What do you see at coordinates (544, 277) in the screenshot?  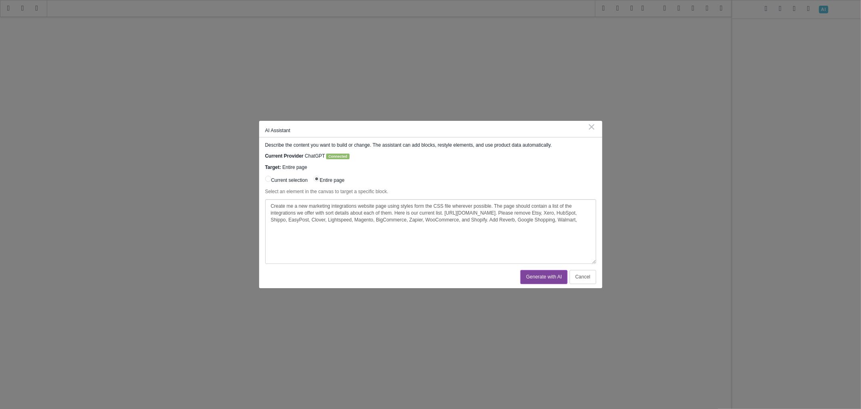 I see `button: Generate with AI` at bounding box center [544, 277].